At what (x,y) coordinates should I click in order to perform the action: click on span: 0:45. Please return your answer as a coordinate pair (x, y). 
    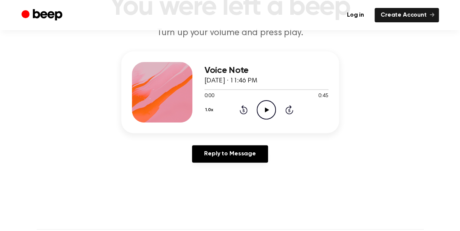
    Looking at the image, I should click on (323, 96).